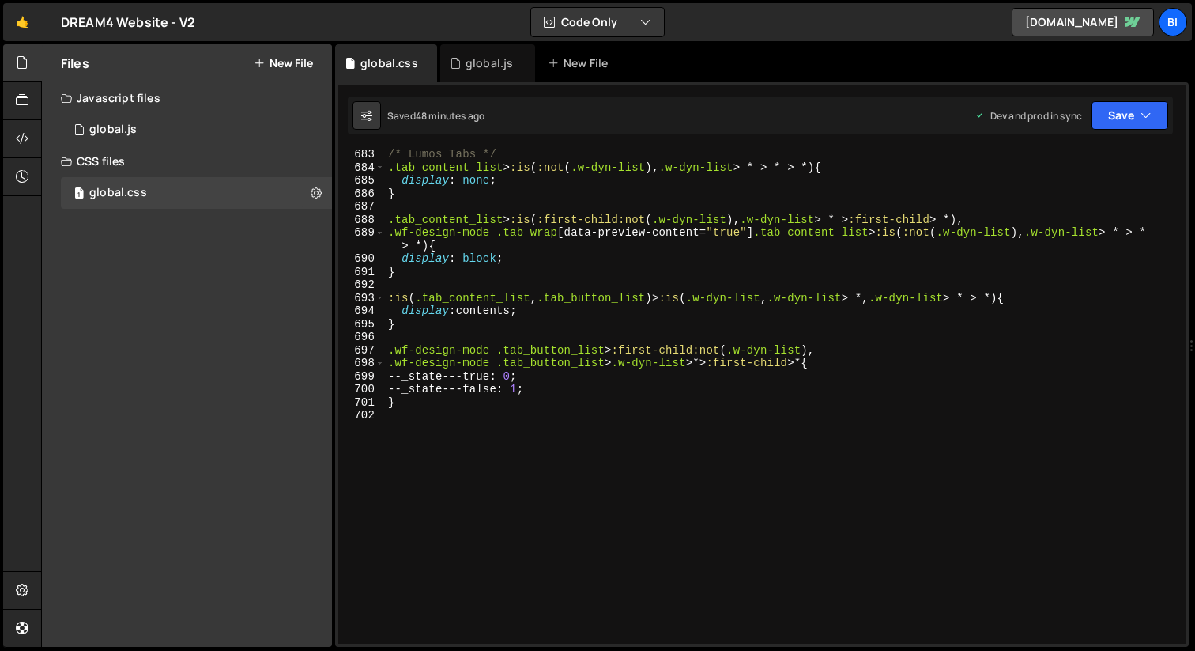  Describe the element at coordinates (361, 154) in the screenshot. I see `div: 683` at that location.